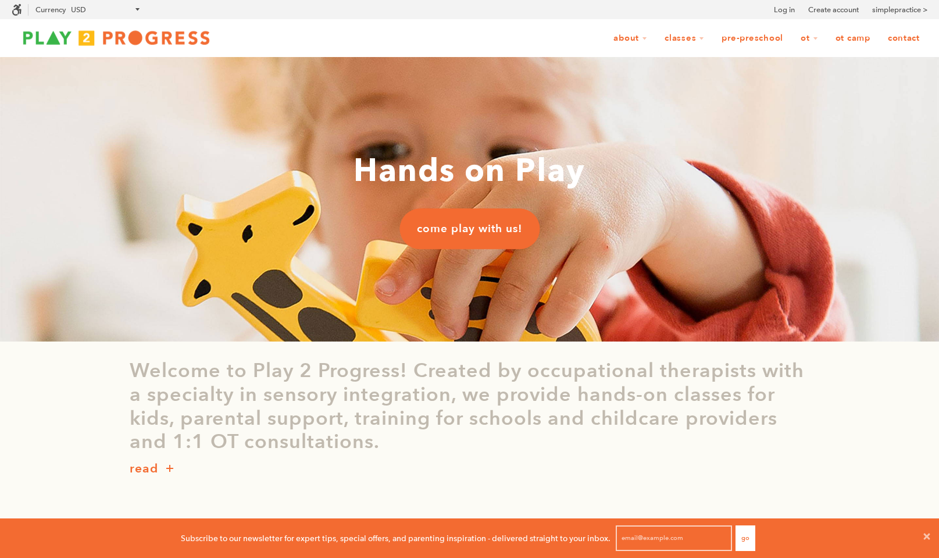  Describe the element at coordinates (674, 538) in the screenshot. I see `input: email@example.com` at that location.